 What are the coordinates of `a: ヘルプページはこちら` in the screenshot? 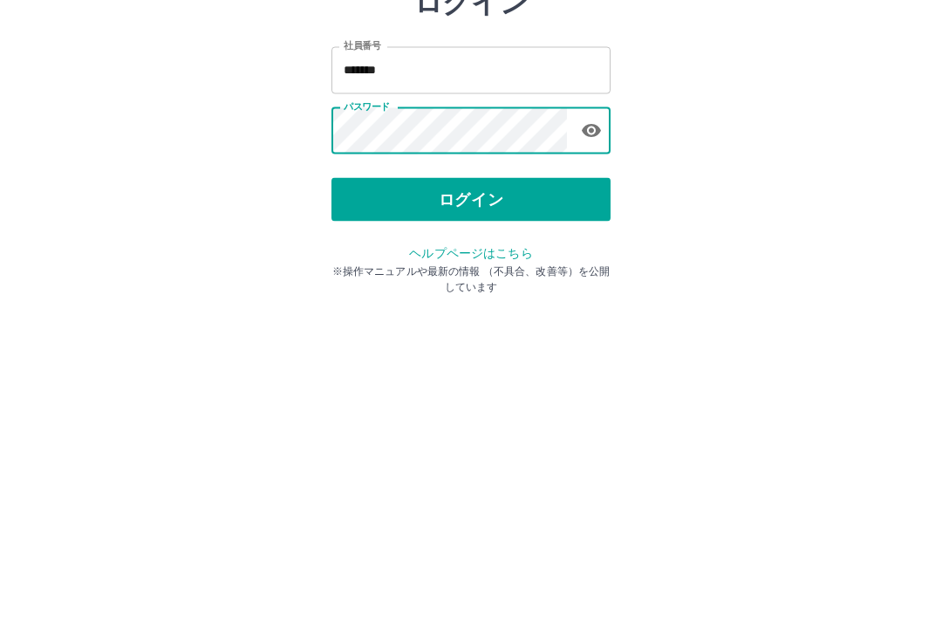 It's located at (470, 377).